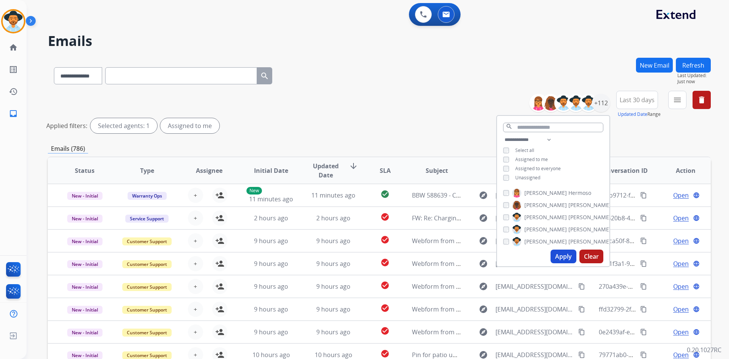 This screenshot has height=359, width=729. I want to click on span: 79771ab0-1965-413e-a1b0-71ea03b96b81, so click(658, 355).